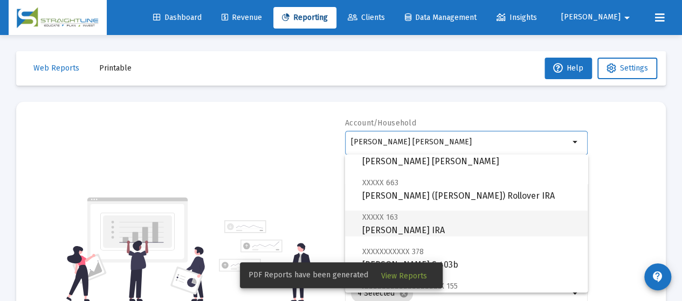  Describe the element at coordinates (441, 17) in the screenshot. I see `span: Data Management` at that location.